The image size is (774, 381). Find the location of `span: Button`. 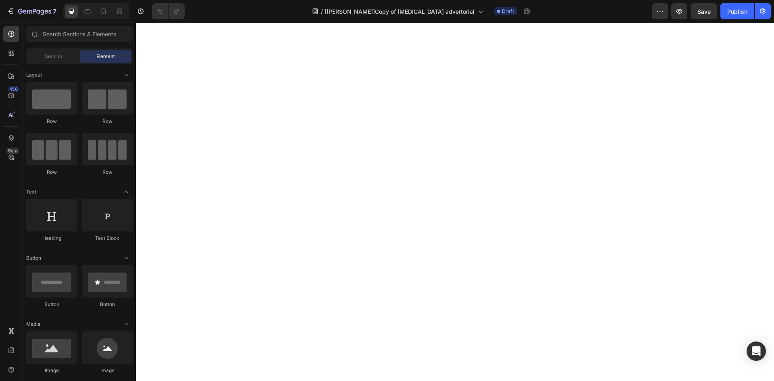

span: Button is located at coordinates (33, 258).